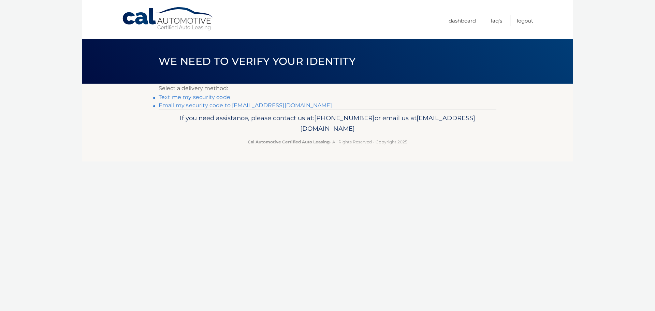  I want to click on span: We need to verify your identity, so click(257, 61).